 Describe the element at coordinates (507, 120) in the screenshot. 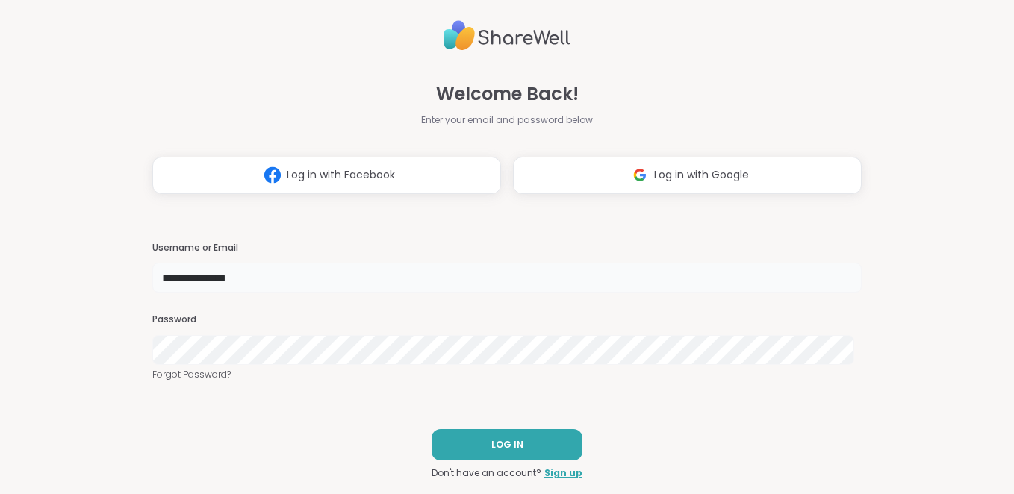

I see `span: Enter your email and password below` at that location.